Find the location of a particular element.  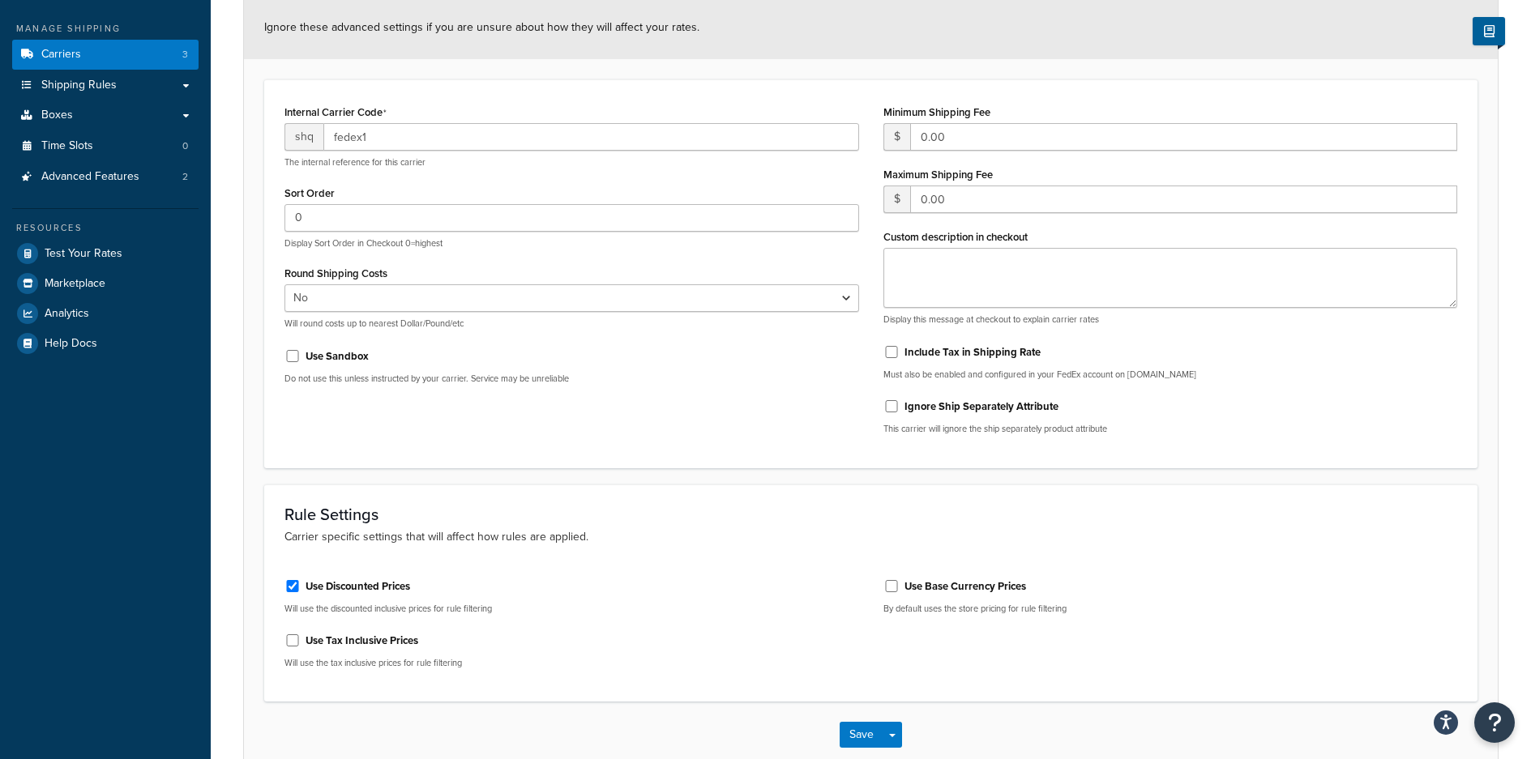

label: Ignore Ship Separately Attribute is located at coordinates (981, 407).